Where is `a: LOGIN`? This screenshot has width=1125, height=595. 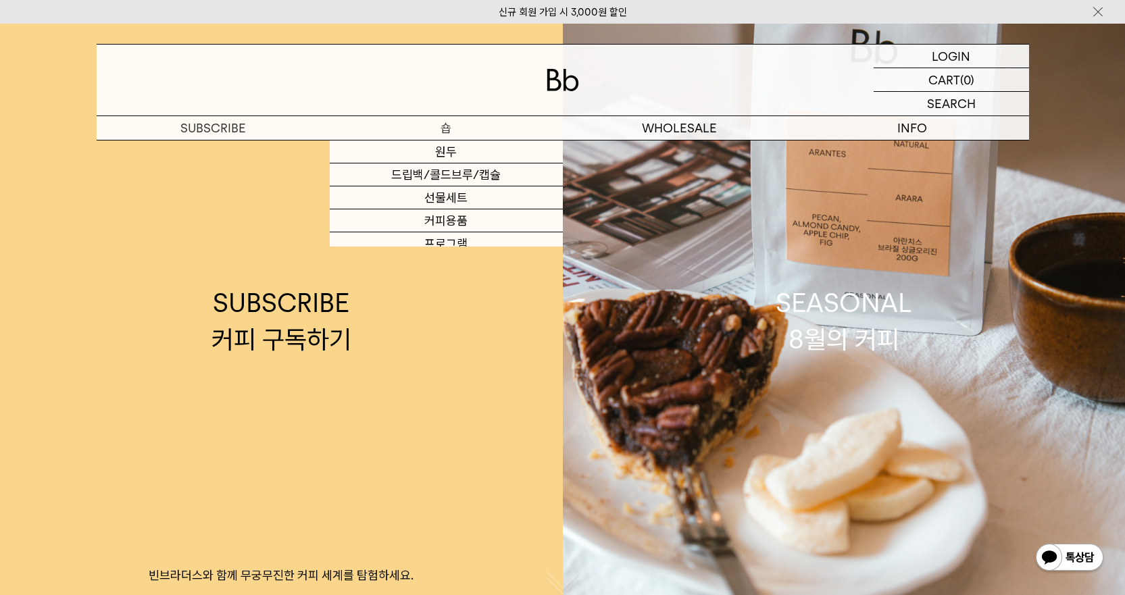
a: LOGIN is located at coordinates (951, 56).